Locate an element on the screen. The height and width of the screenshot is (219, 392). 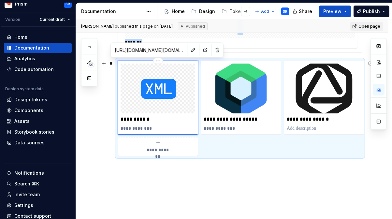
span: Current draft is located at coordinates (52, 20).